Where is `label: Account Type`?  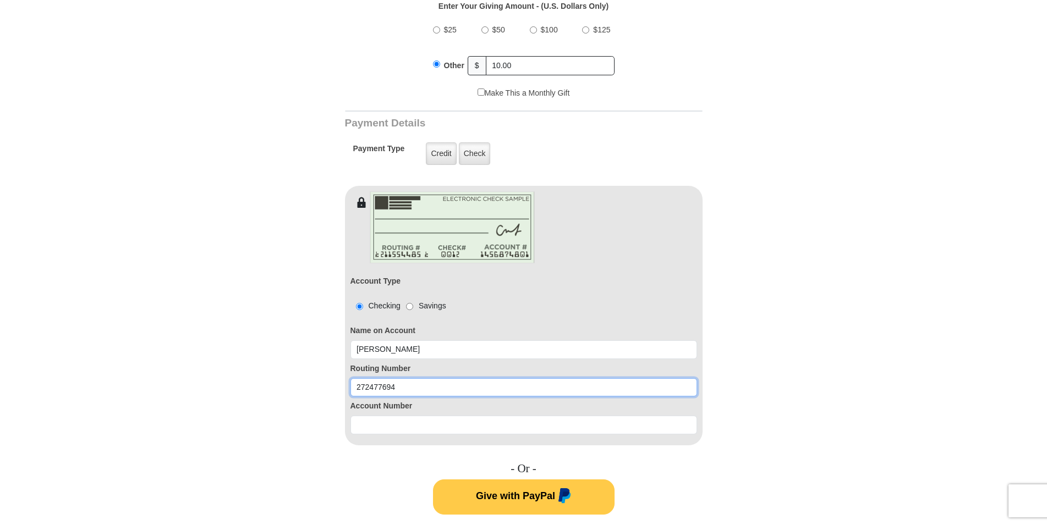
label: Account Type is located at coordinates (376, 281).